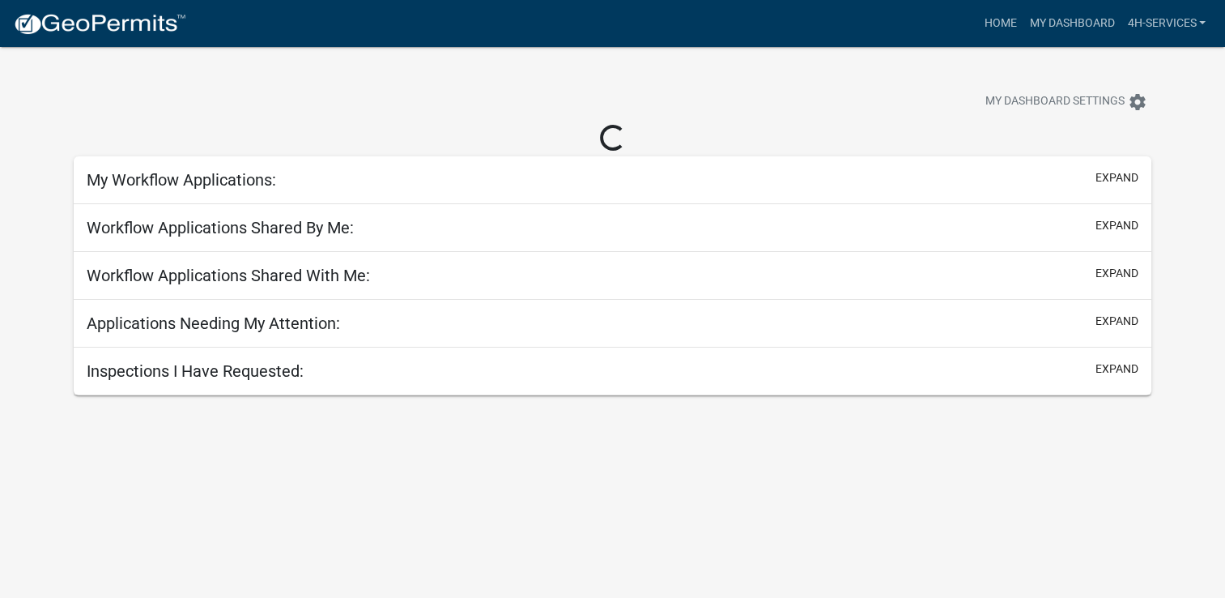 Image resolution: width=1225 pixels, height=598 pixels. I want to click on h5: Inspections I Have Requested:, so click(195, 371).